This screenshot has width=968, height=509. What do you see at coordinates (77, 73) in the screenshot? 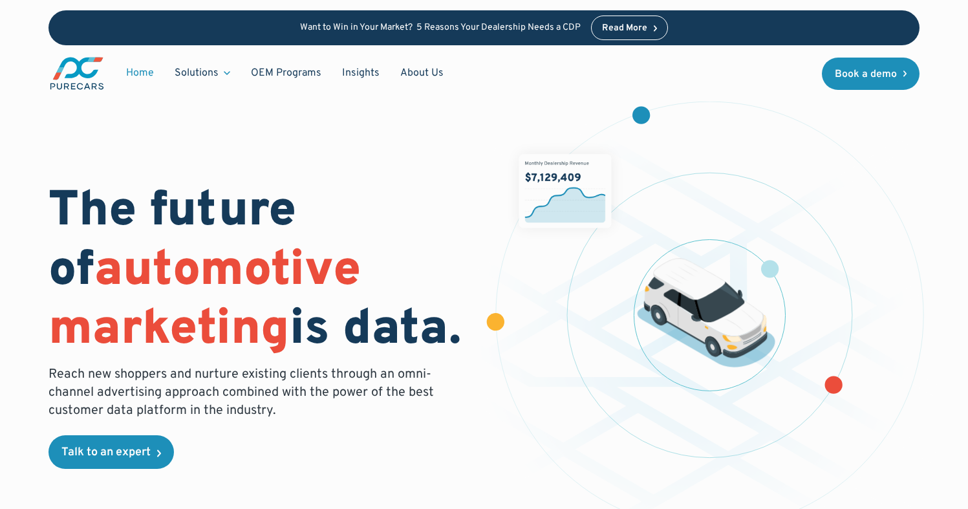
I see `img: purecars logo` at bounding box center [77, 73].